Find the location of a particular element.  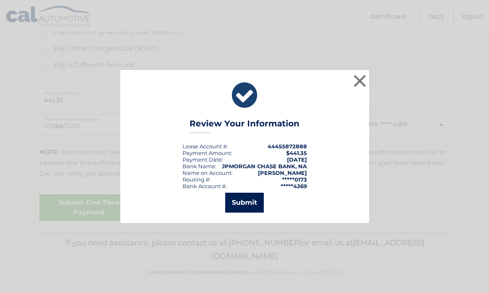

span: $441.35 is located at coordinates (296, 153).